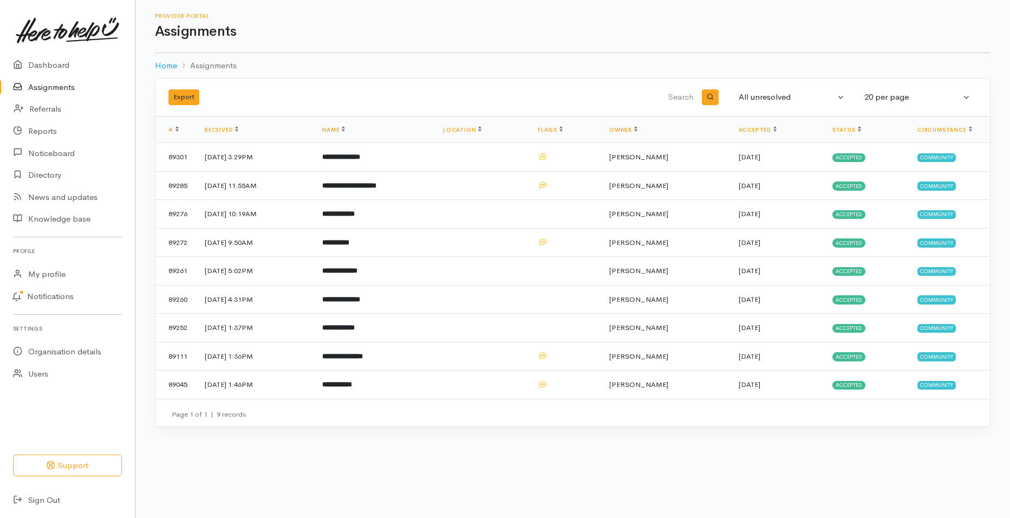  I want to click on td: 89260, so click(175, 299).